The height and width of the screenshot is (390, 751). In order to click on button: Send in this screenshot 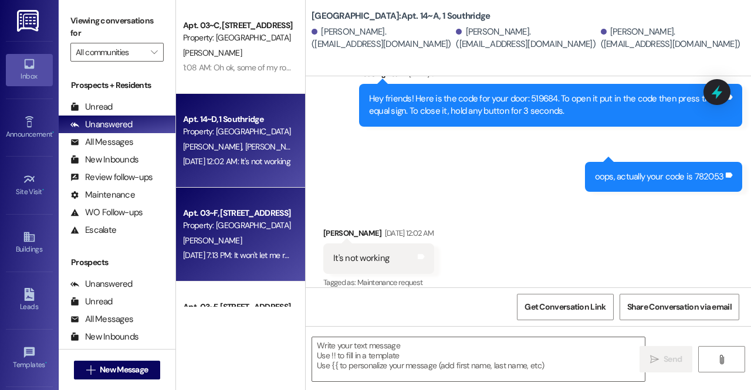, I will do `click(666, 359)`.